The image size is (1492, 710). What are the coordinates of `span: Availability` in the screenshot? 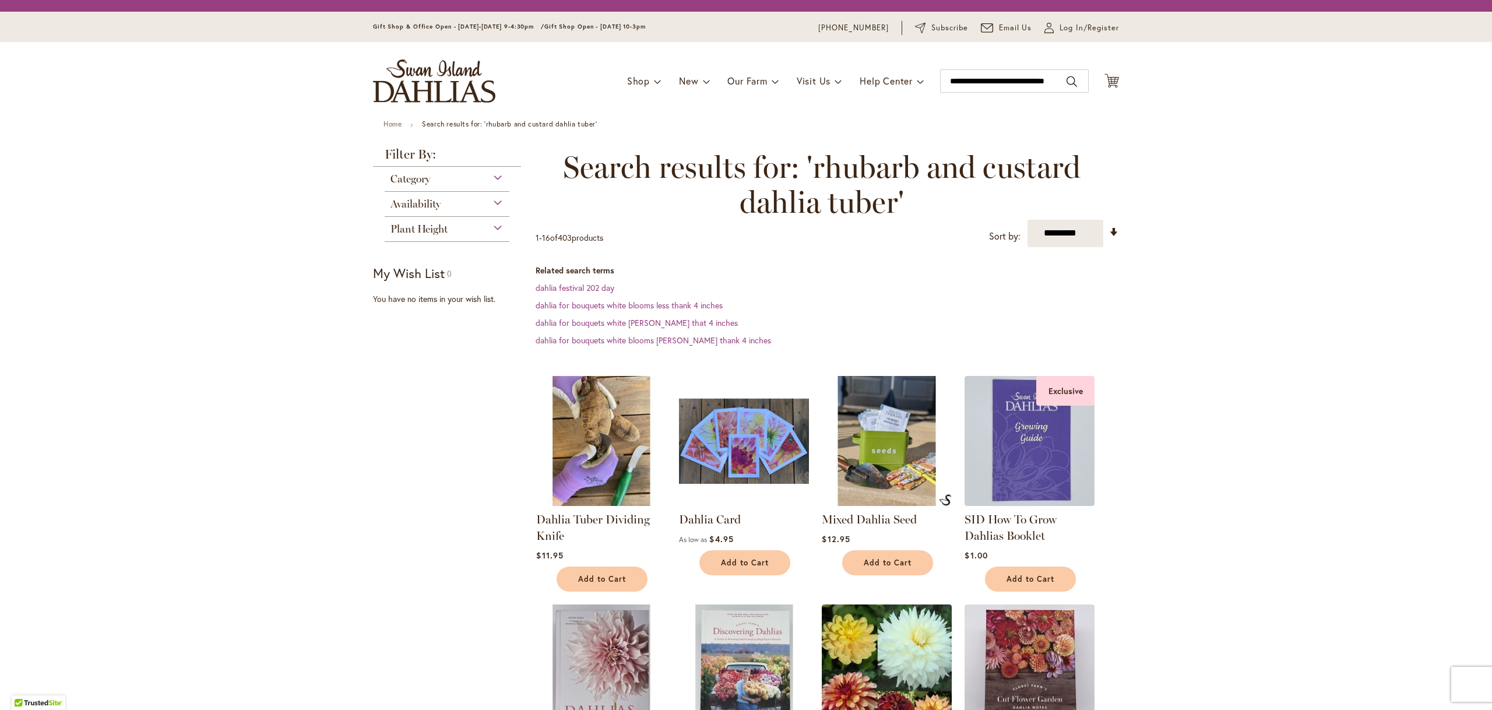 It's located at (416, 204).